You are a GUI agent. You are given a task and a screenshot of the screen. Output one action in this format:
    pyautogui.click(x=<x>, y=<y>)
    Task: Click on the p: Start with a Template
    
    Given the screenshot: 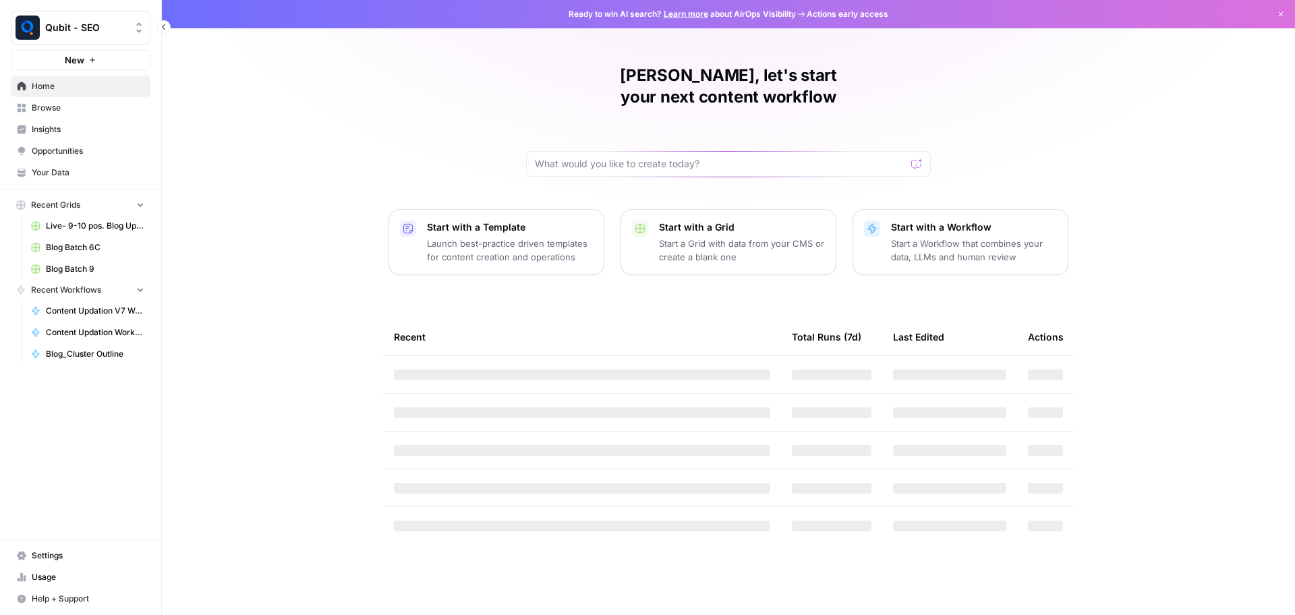 What is the action you would take?
    pyautogui.click(x=510, y=227)
    